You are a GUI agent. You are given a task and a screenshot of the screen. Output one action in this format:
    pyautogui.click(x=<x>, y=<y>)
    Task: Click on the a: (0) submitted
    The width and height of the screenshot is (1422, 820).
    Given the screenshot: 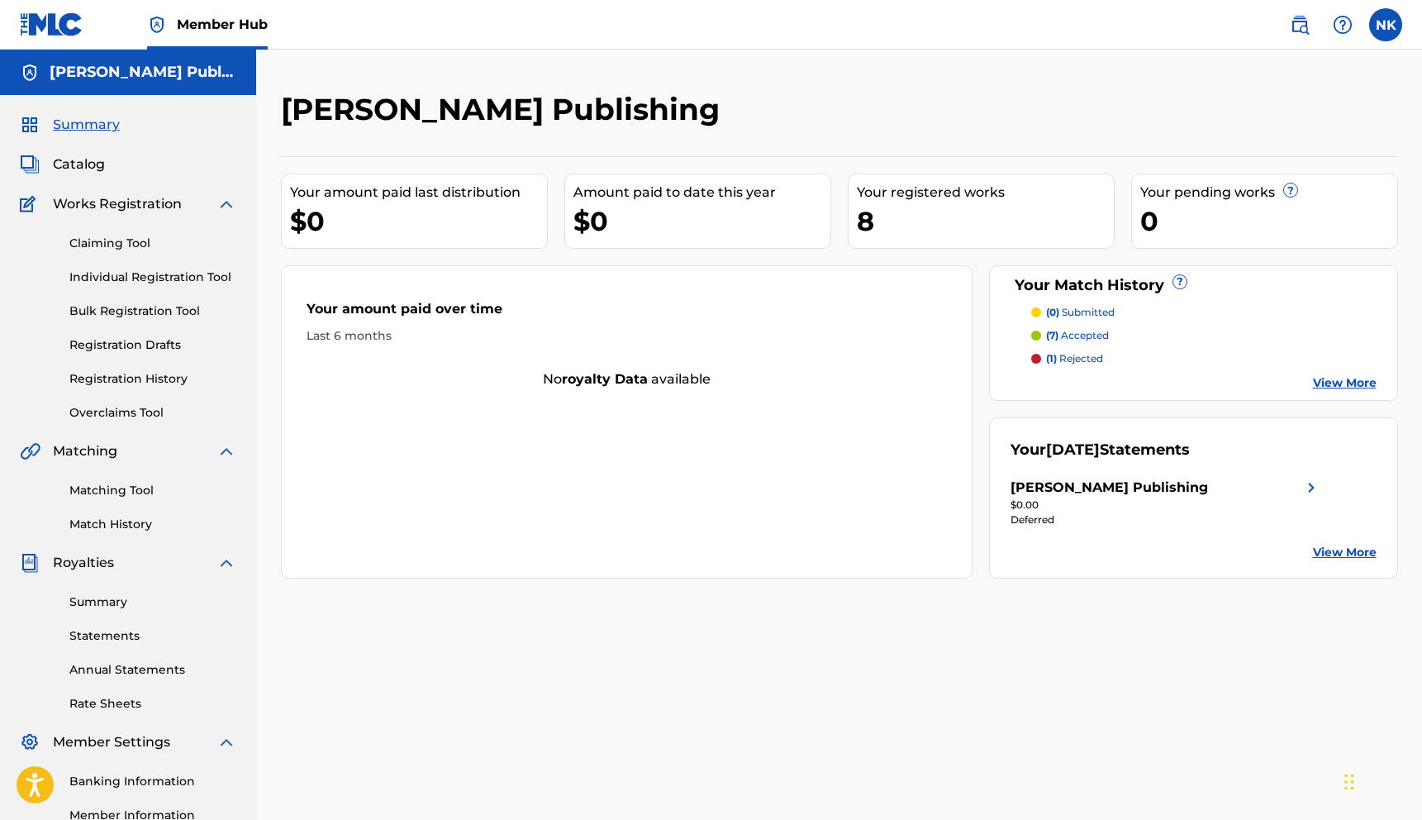 What is the action you would take?
    pyautogui.click(x=1204, y=312)
    